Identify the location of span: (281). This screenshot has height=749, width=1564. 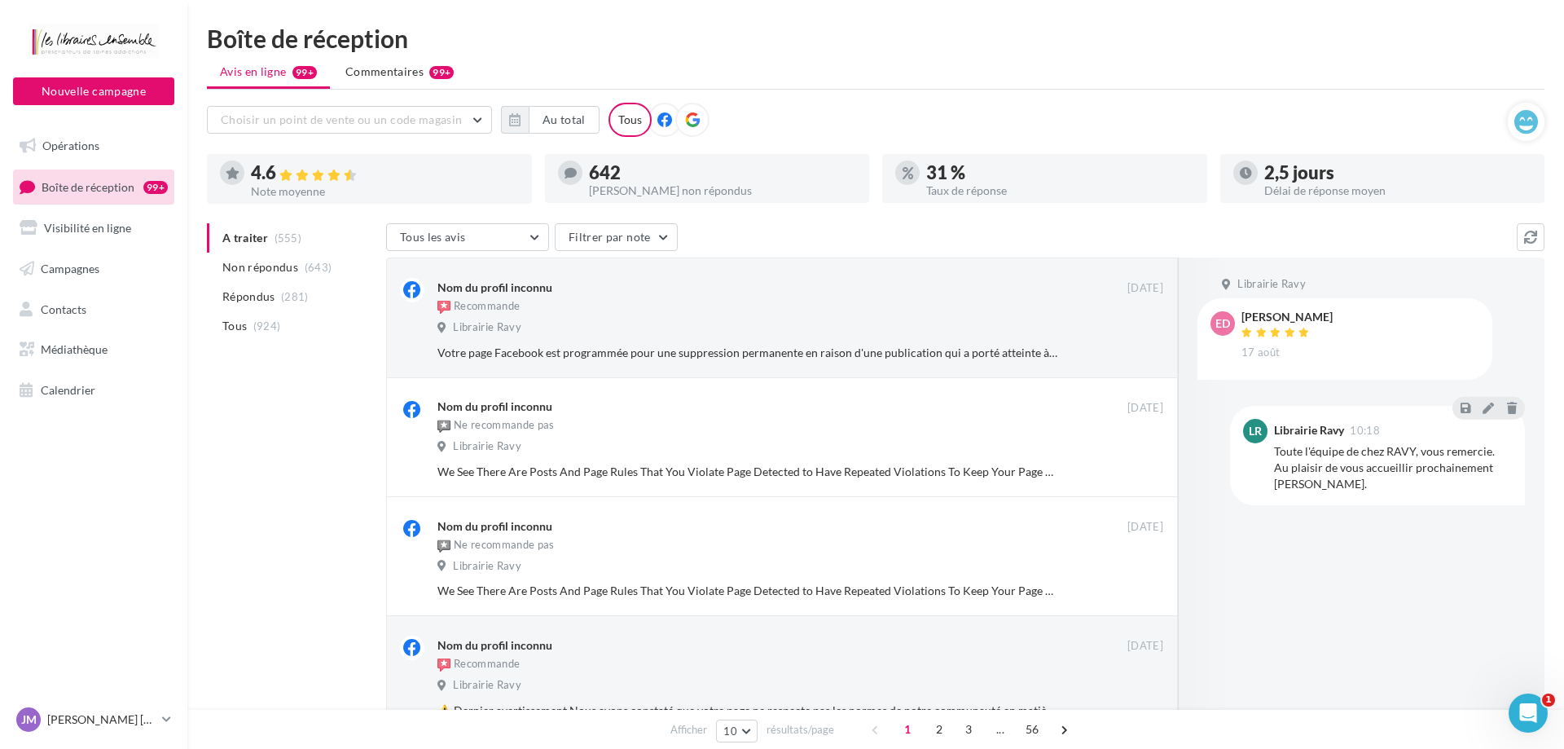
(295, 297).